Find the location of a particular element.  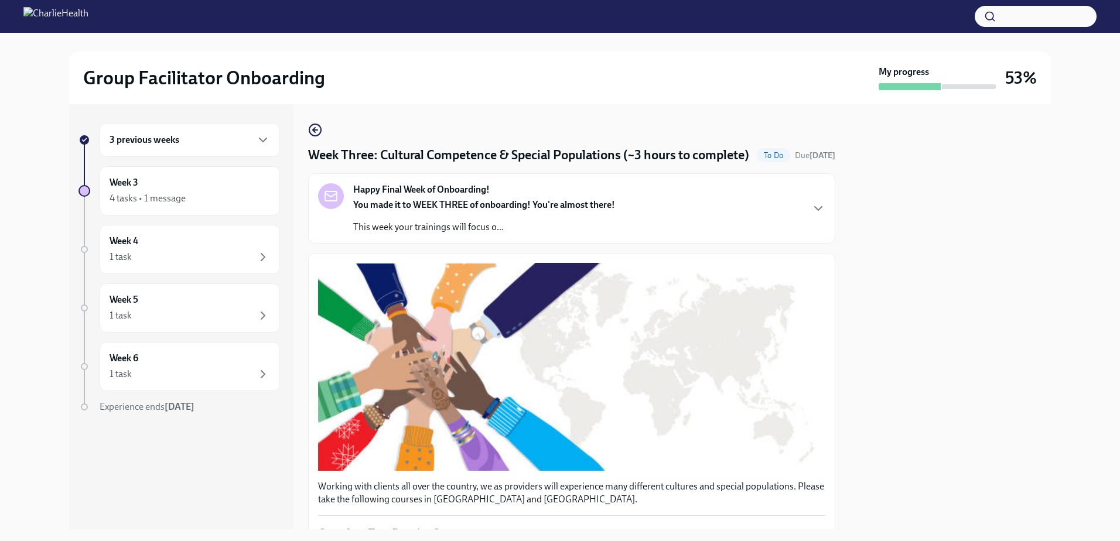

a: Week 51 task is located at coordinates (179, 308).